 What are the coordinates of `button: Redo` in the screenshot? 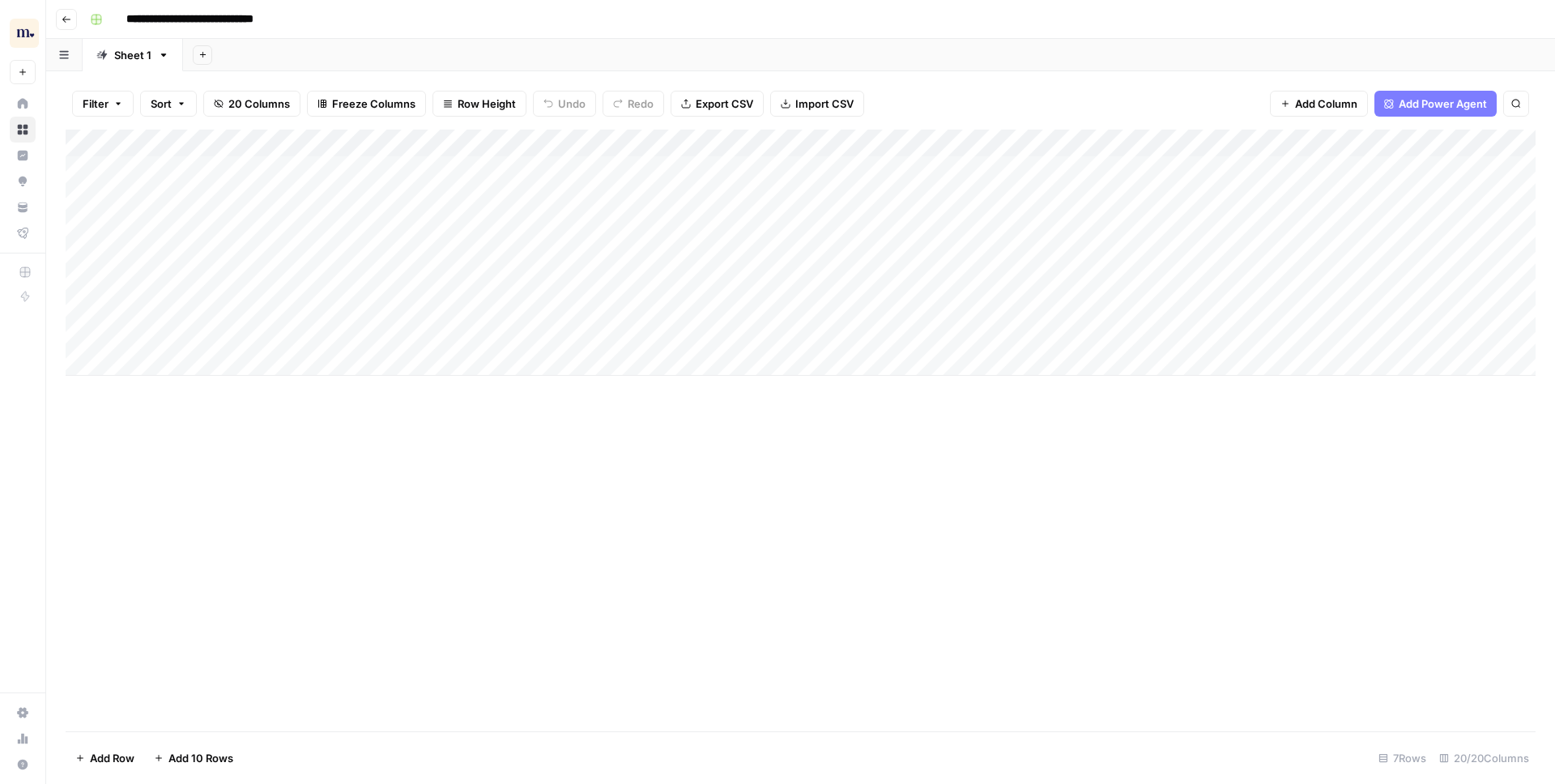 It's located at (634, 104).